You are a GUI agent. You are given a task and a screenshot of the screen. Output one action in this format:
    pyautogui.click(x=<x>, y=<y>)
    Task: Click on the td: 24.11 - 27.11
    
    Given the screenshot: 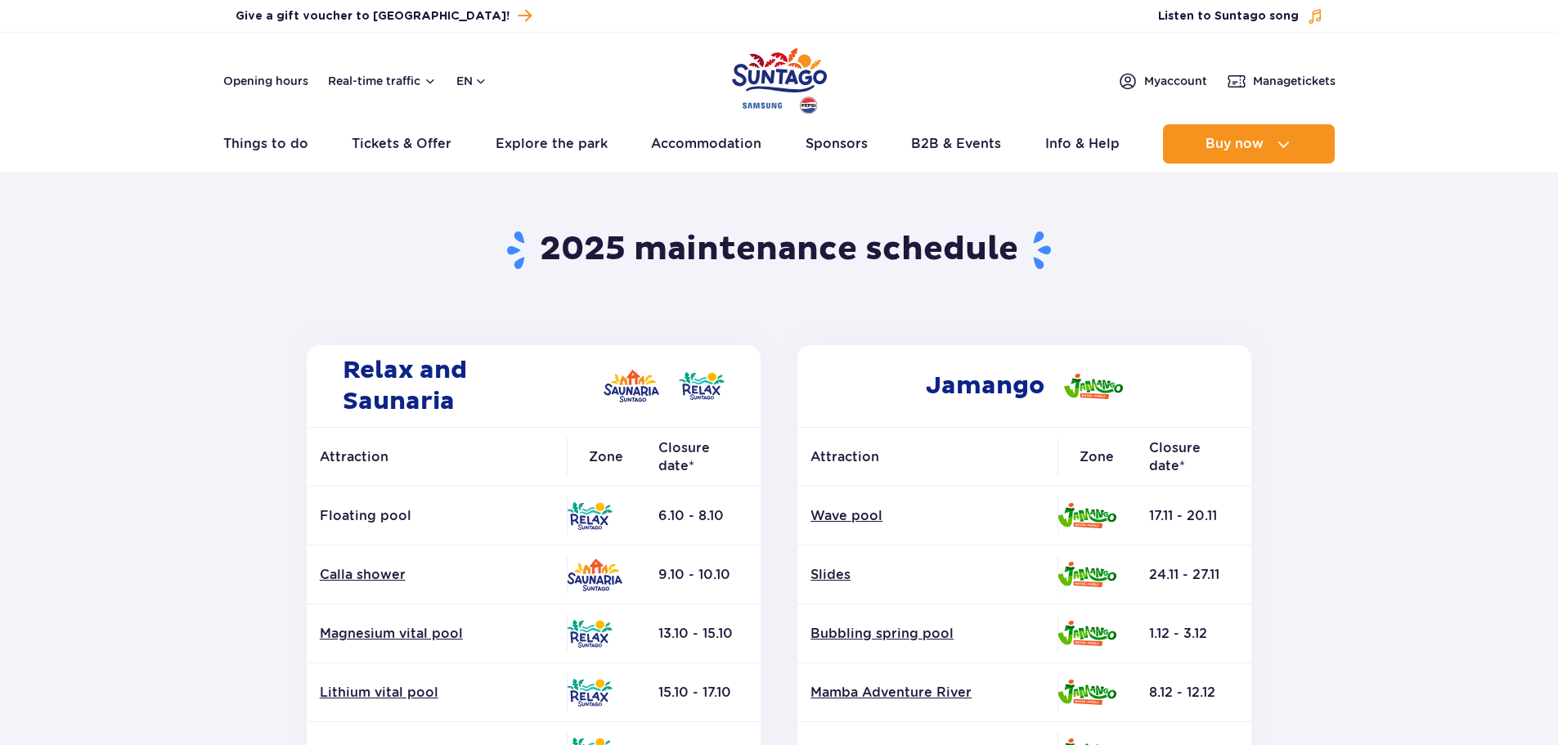 What is the action you would take?
    pyautogui.click(x=1193, y=575)
    